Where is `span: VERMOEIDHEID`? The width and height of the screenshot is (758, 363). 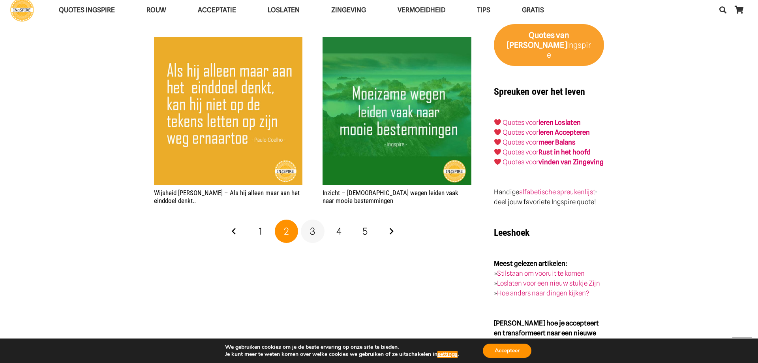
span: VERMOEIDHEID is located at coordinates (421, 10).